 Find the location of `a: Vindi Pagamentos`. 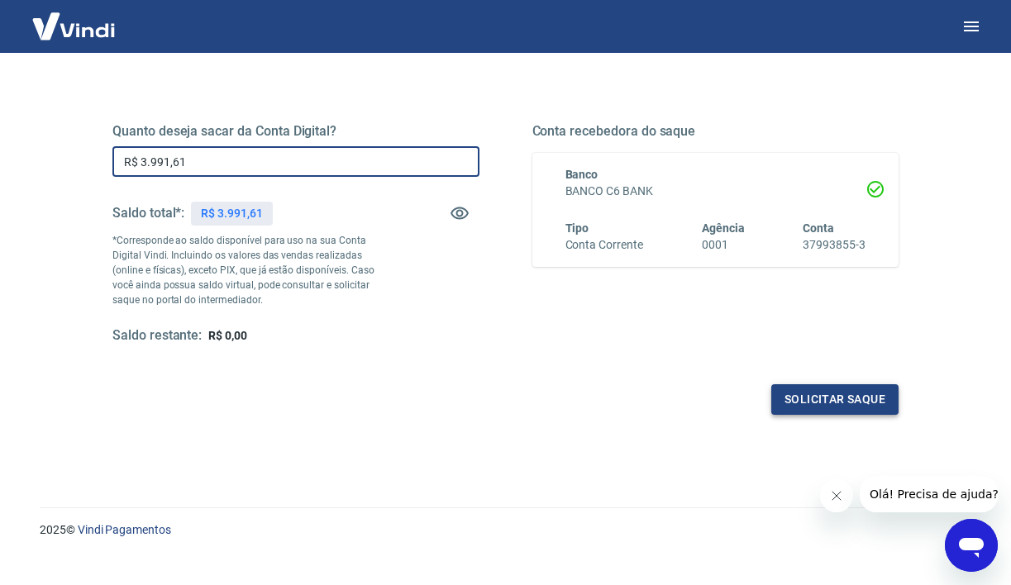

a: Vindi Pagamentos is located at coordinates (124, 530).